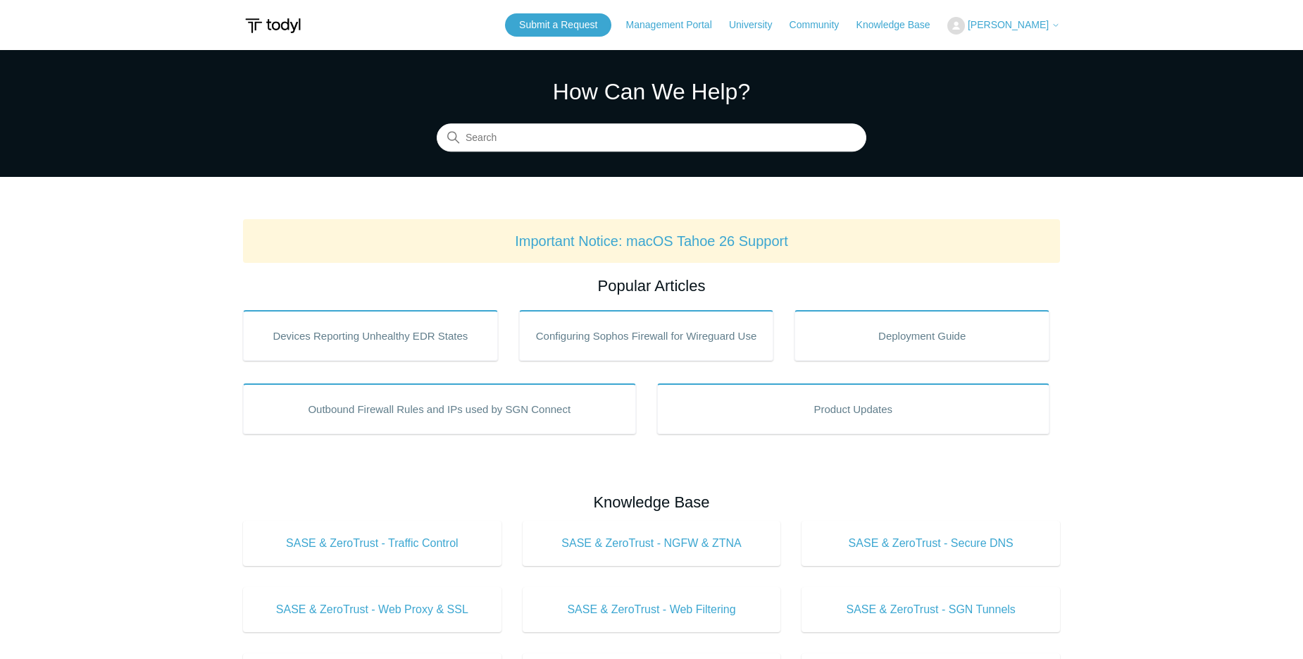  What do you see at coordinates (652, 502) in the screenshot?
I see `h2: Knowledge Base` at bounding box center [652, 502].